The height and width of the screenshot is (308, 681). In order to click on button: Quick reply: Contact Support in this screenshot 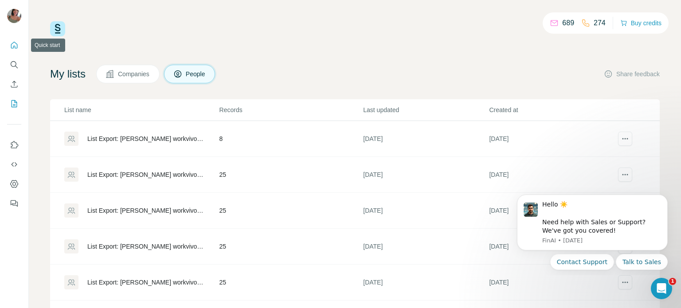, I will do `click(79, 75)`.